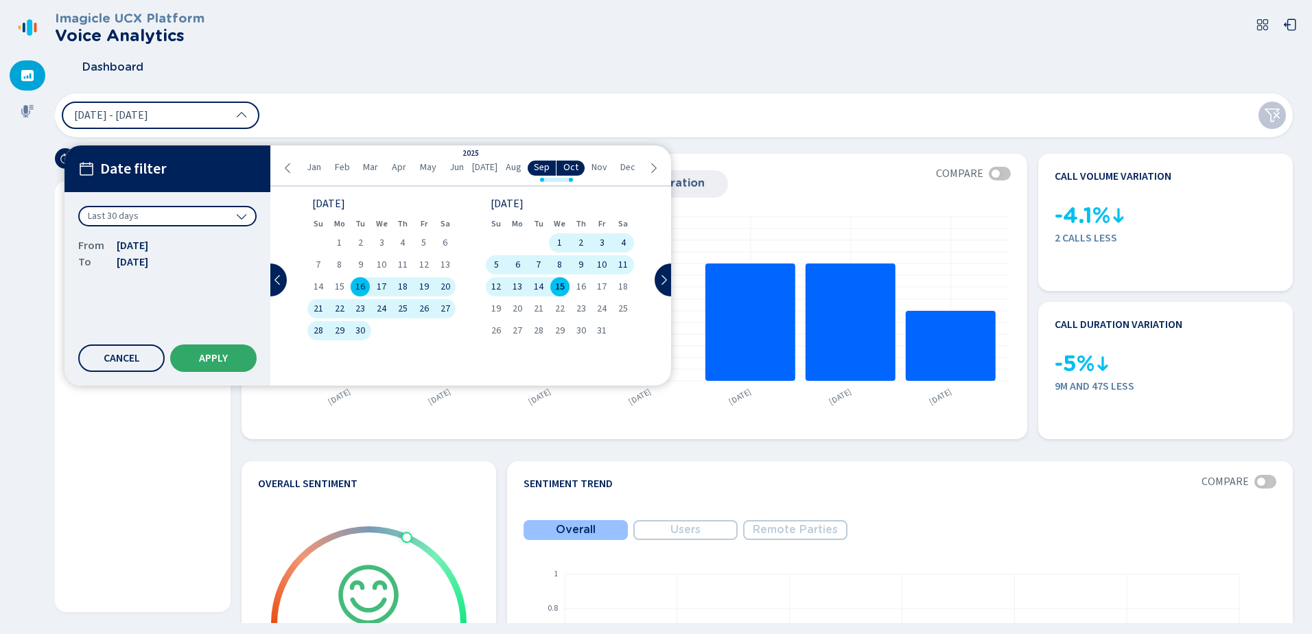 Image resolution: width=1312 pixels, height=634 pixels. What do you see at coordinates (559, 243) in the screenshot?
I see `span: 1` at bounding box center [559, 243].